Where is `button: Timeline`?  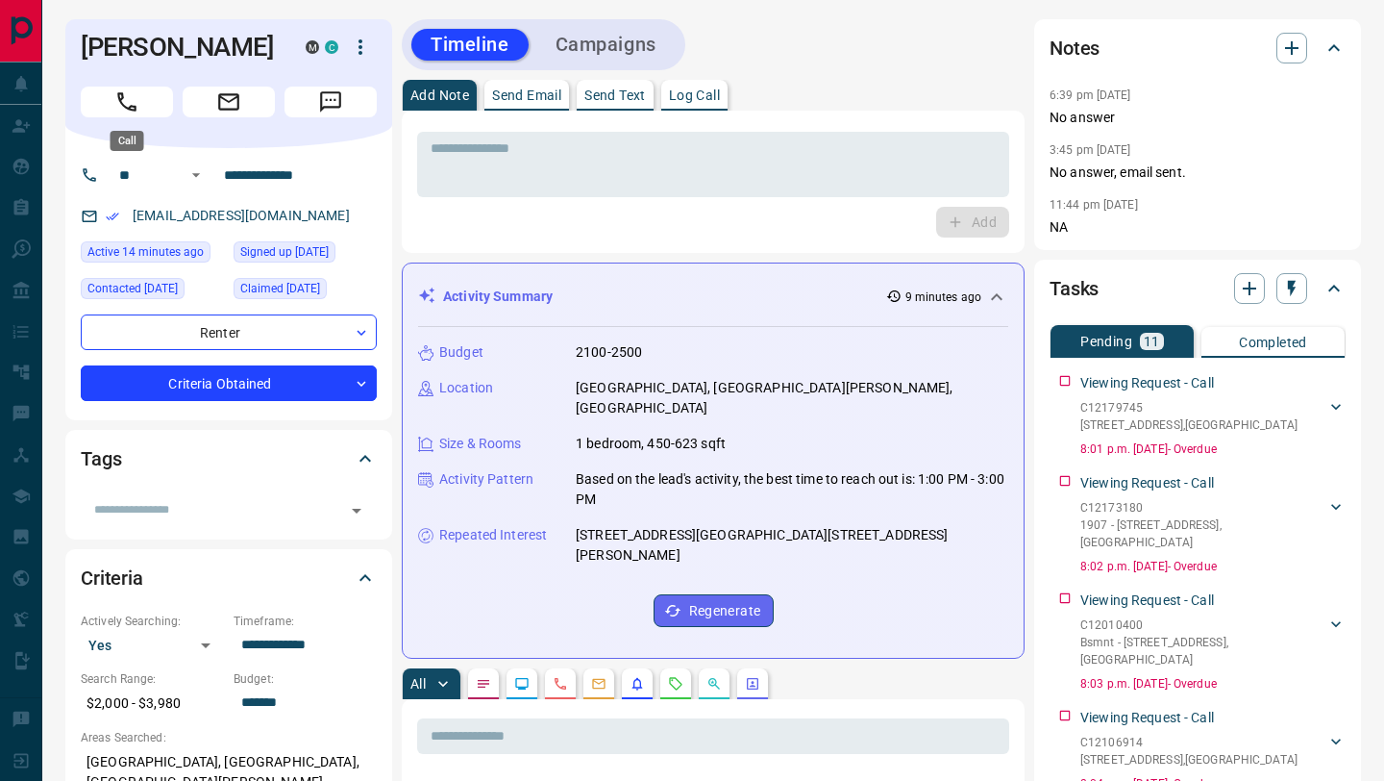
button: Timeline is located at coordinates (470, 44).